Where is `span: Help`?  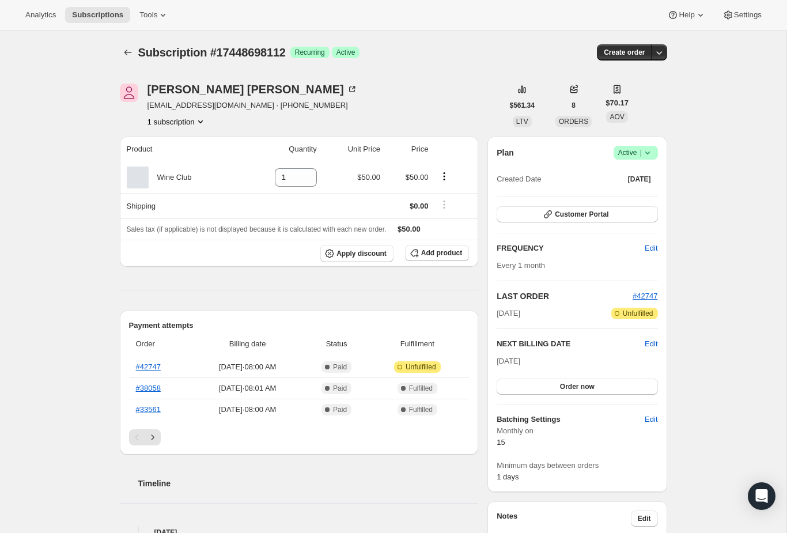
span: Help is located at coordinates (686, 15).